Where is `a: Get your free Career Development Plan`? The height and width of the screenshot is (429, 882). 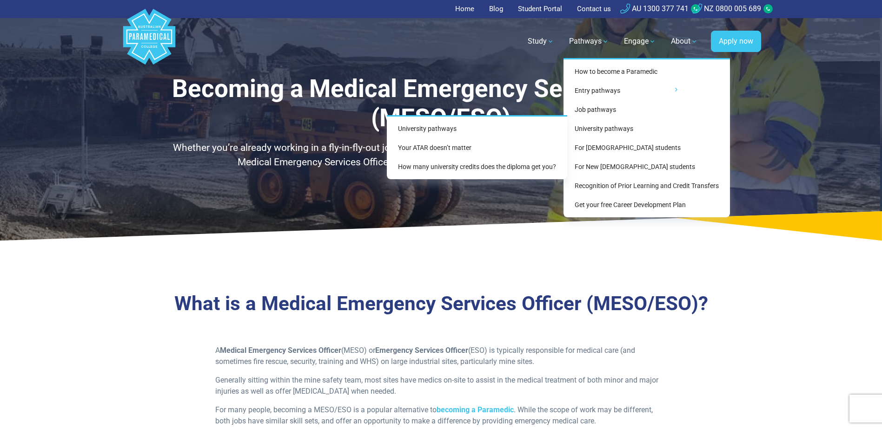 a: Get your free Career Development Plan is located at coordinates (647, 205).